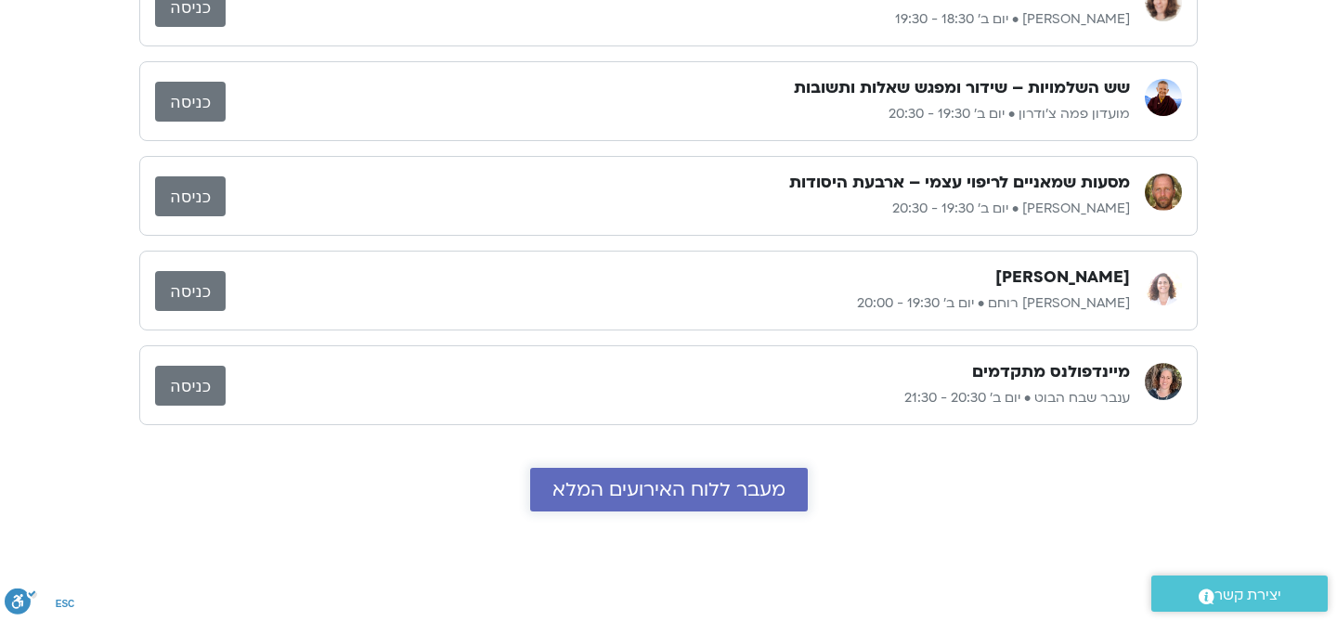  Describe the element at coordinates (959, 183) in the screenshot. I see `h3: מסעות שמאניים לריפוי עצמי – ארבעת היסודות` at that location.